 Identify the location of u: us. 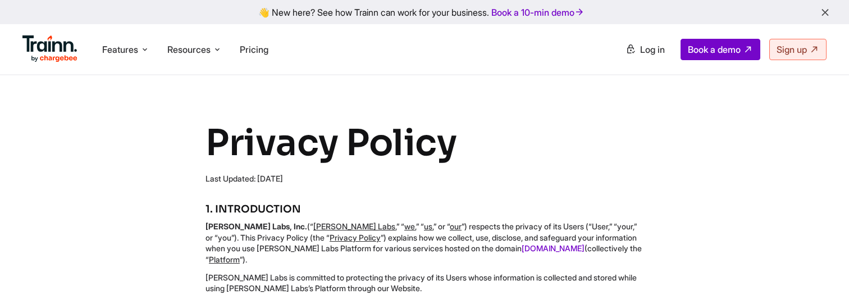
(428, 226).